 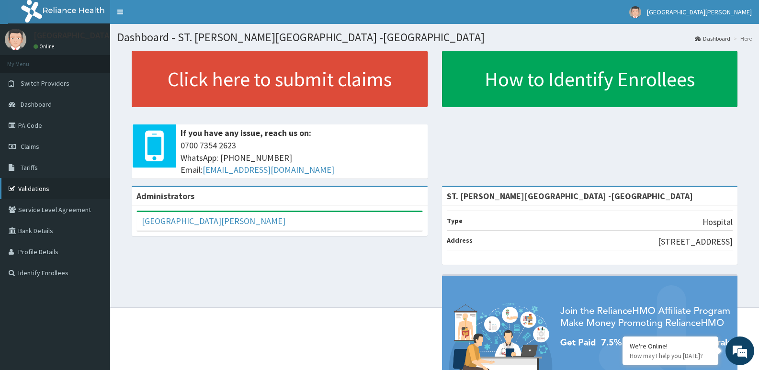 I want to click on li: Here, so click(x=741, y=38).